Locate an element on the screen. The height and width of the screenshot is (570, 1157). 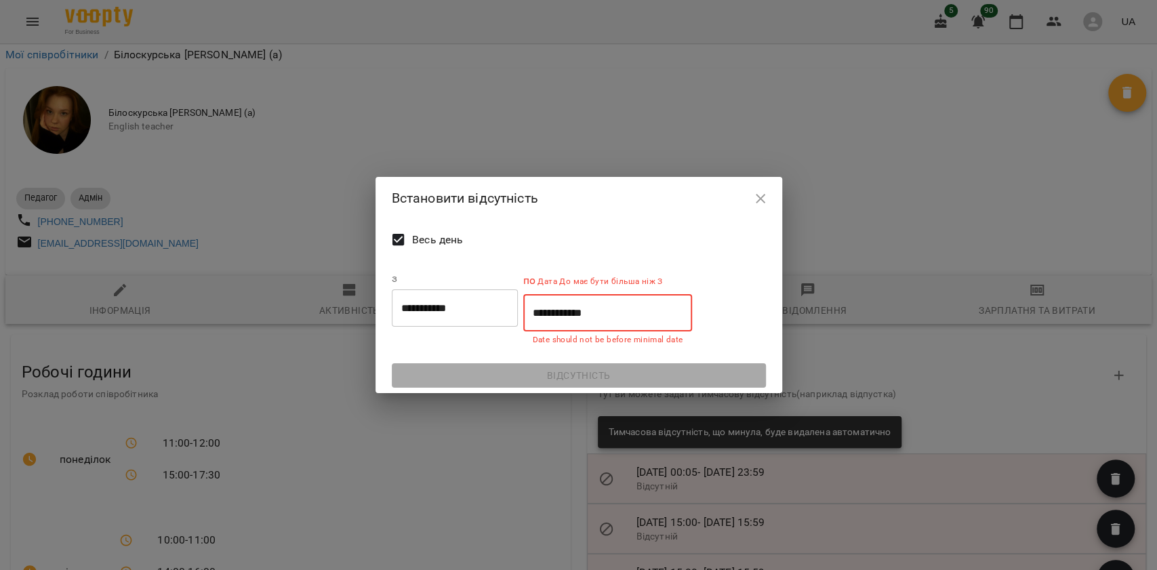
p: Дата До має бути більша ніж З is located at coordinates (599, 282).